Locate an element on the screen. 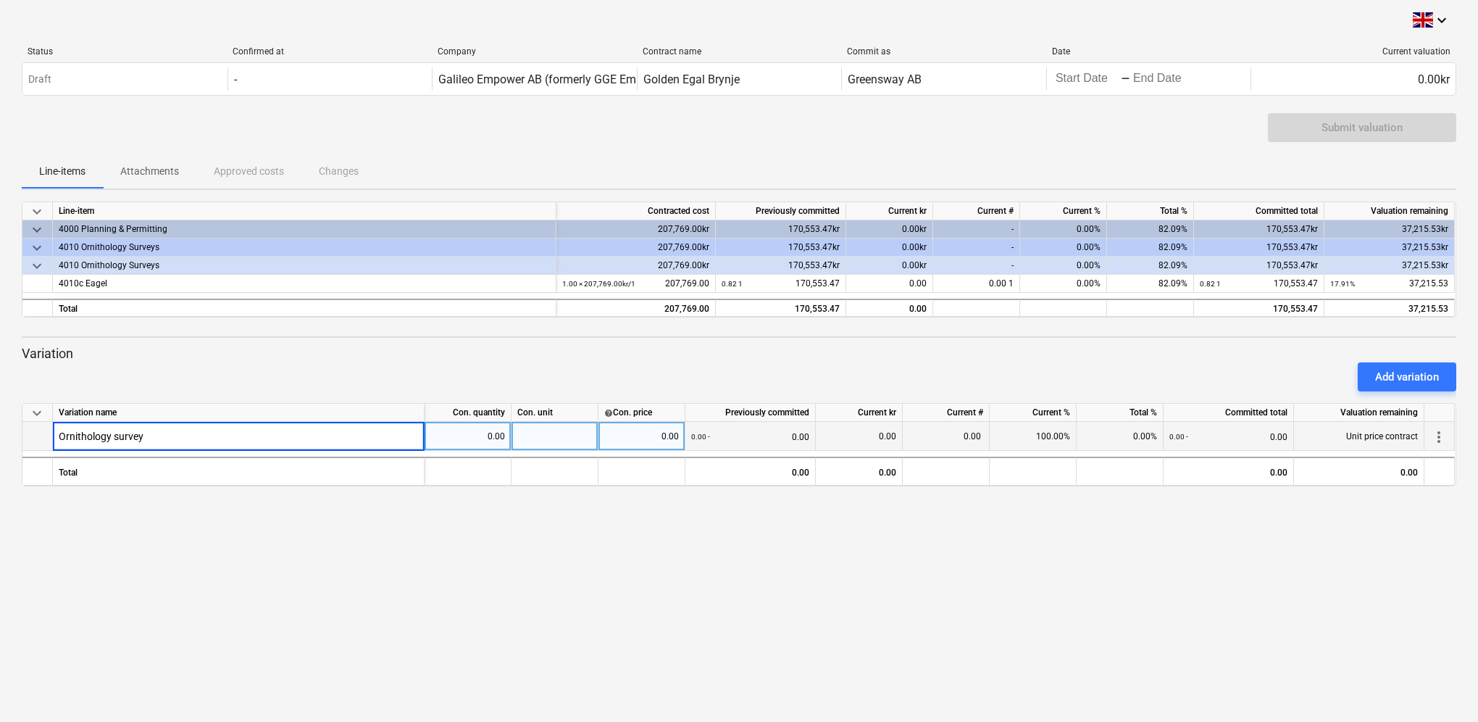  span: help is located at coordinates (609, 412).